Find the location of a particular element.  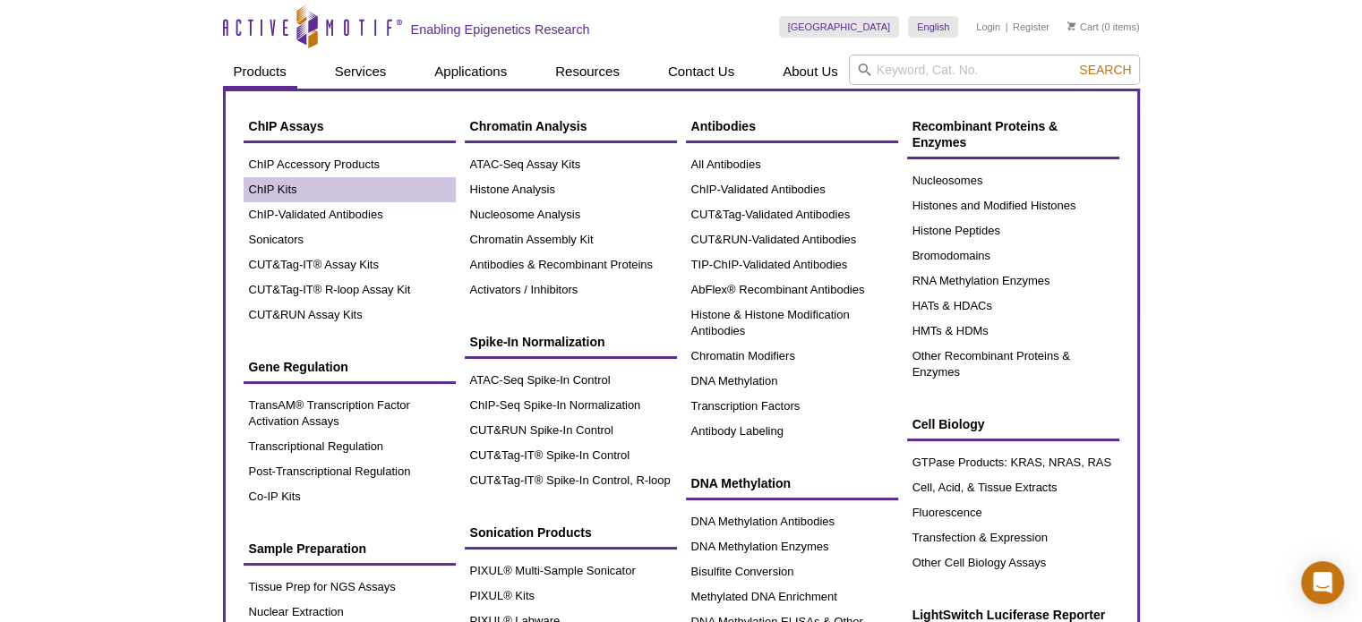

a: Contact Us is located at coordinates (701, 72).